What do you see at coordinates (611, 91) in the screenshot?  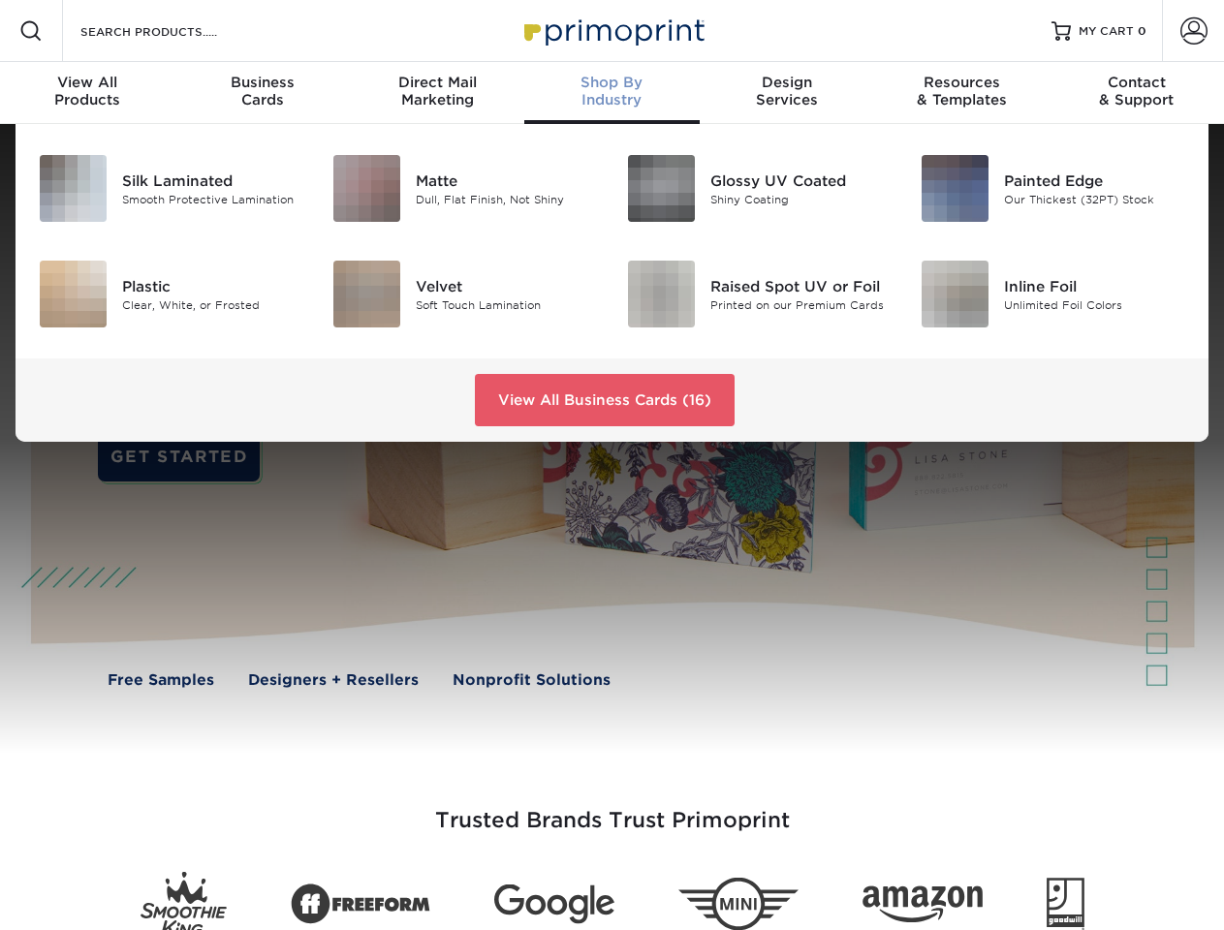 I see `div: Industry` at bounding box center [611, 91].